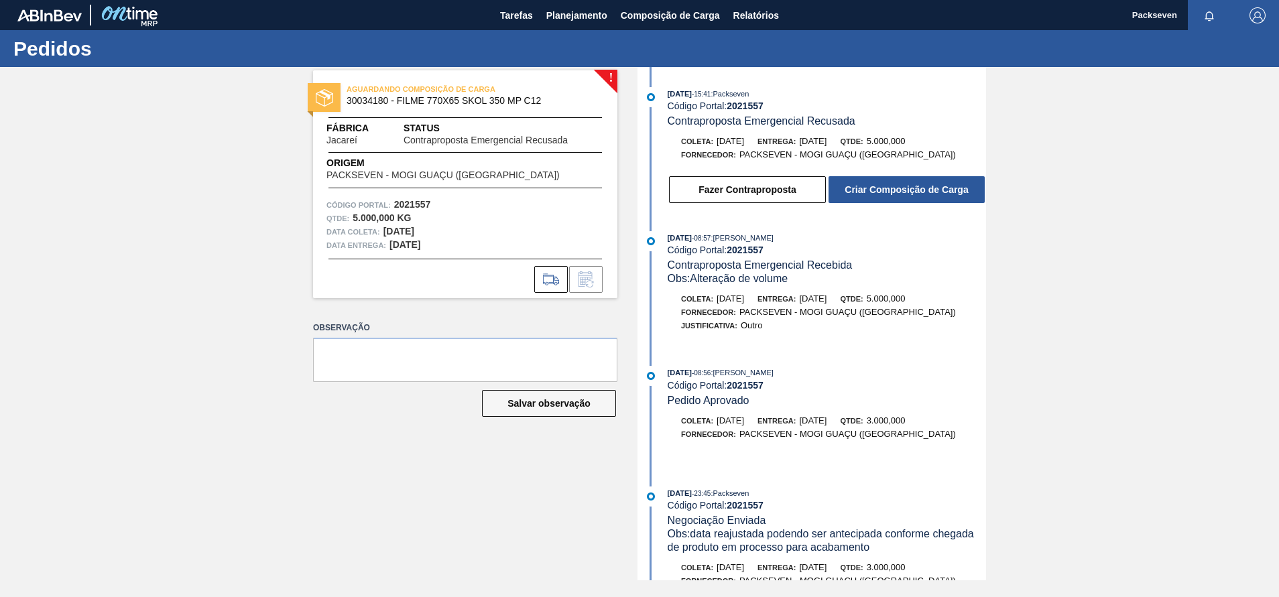  What do you see at coordinates (549, 404) in the screenshot?
I see `button: Salvar observação` at bounding box center [549, 404].